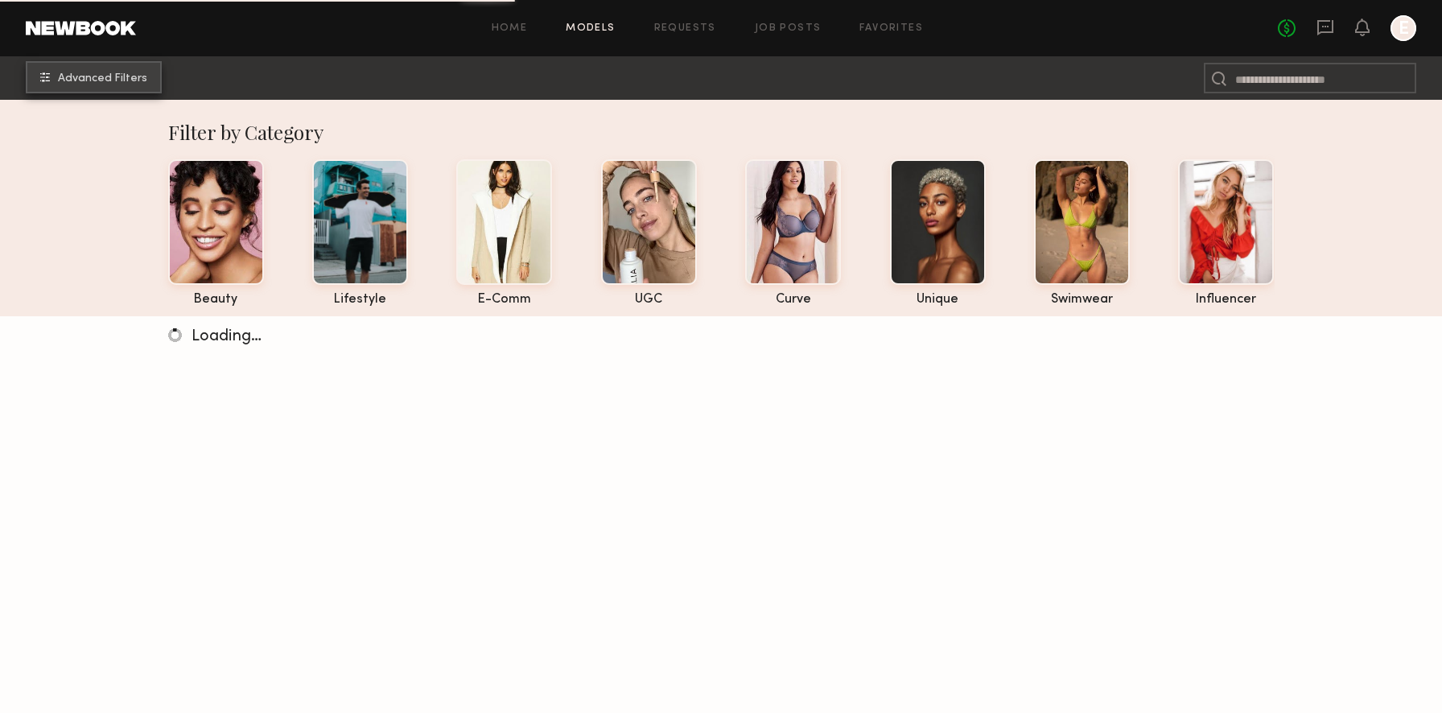 The width and height of the screenshot is (1442, 713). I want to click on div: beauty, so click(216, 299).